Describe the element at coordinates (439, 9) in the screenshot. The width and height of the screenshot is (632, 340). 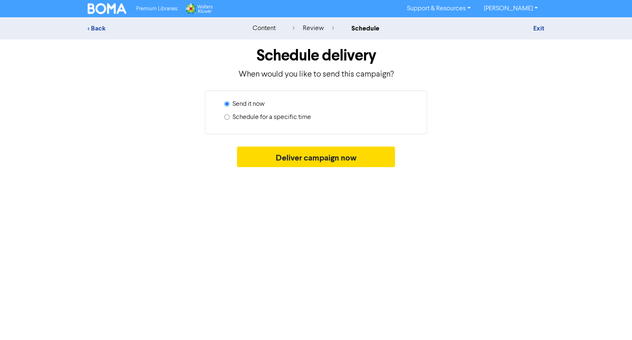
I see `a: Support & Resources` at that location.